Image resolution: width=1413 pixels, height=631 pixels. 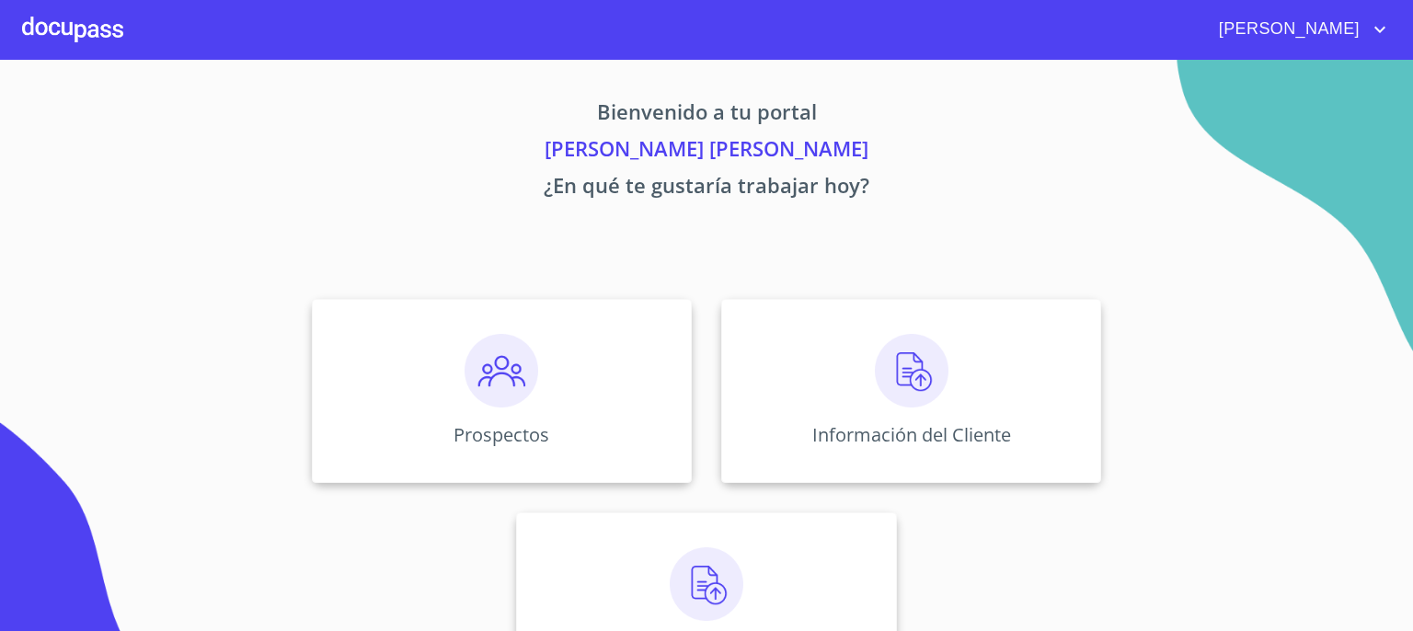 I want to click on img: prospectos.png, so click(x=501, y=371).